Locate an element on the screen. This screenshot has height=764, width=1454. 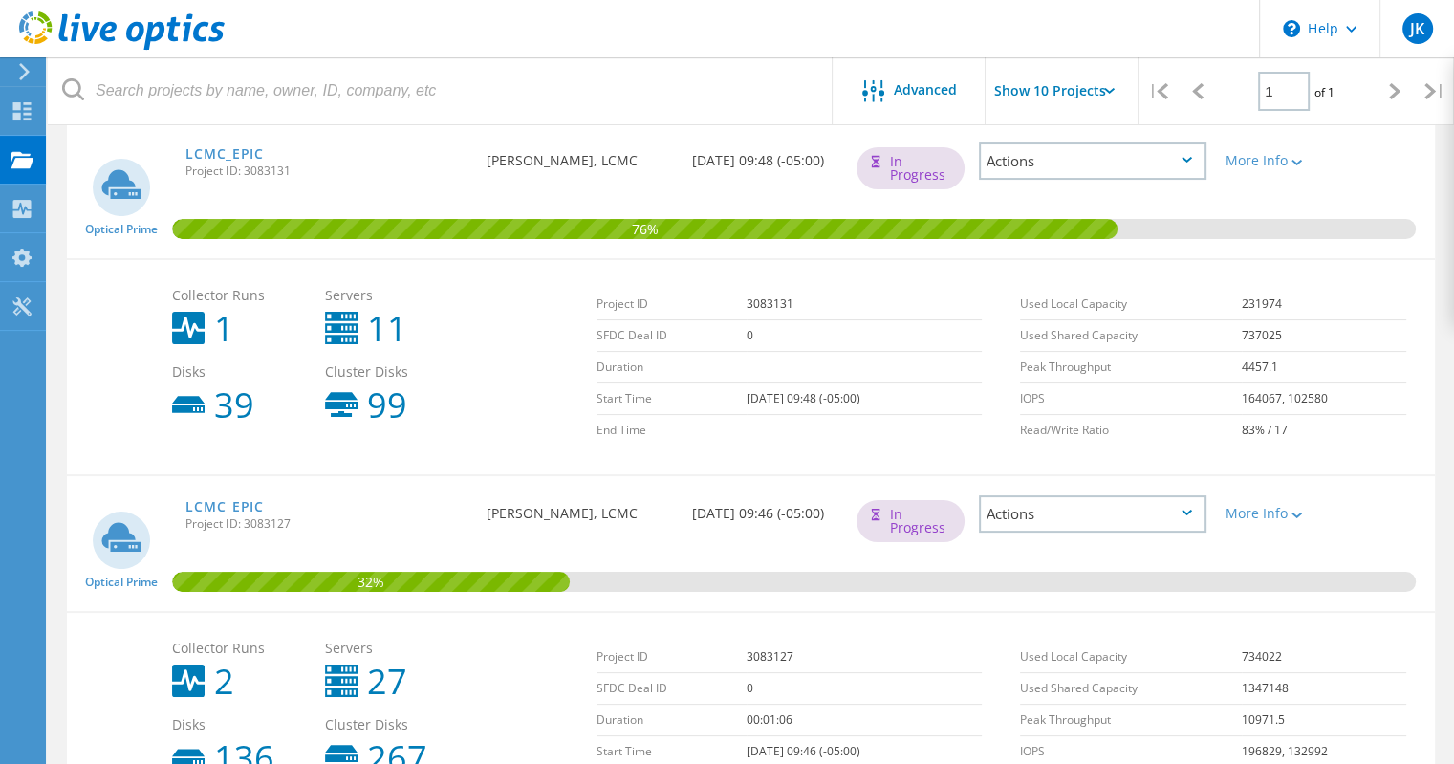
b: 99 is located at coordinates (387, 405).